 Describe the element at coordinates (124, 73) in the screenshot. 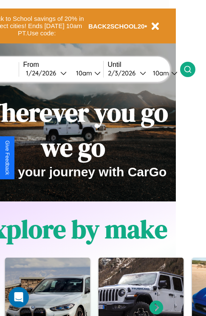

I see `div: 2 / 3 / 2026` at that location.